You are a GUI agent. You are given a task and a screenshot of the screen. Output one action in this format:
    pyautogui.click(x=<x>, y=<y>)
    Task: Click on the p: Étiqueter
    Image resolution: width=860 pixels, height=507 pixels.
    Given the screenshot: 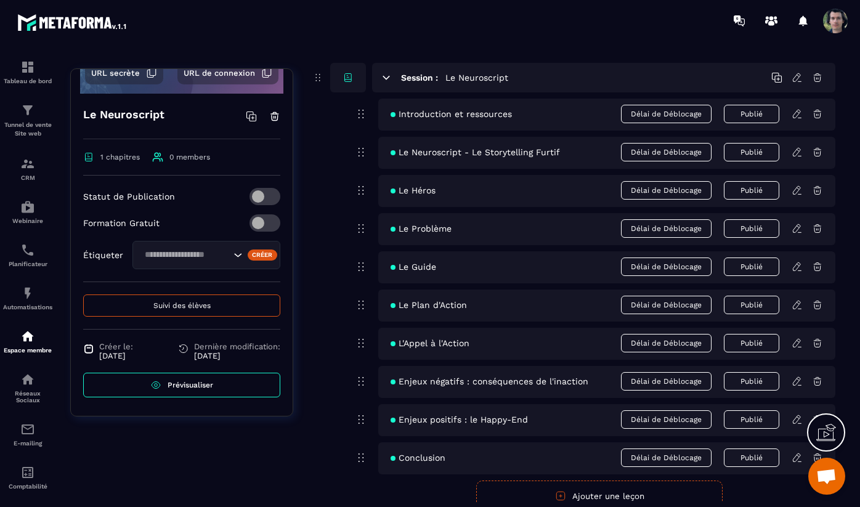 What is the action you would take?
    pyautogui.click(x=103, y=255)
    